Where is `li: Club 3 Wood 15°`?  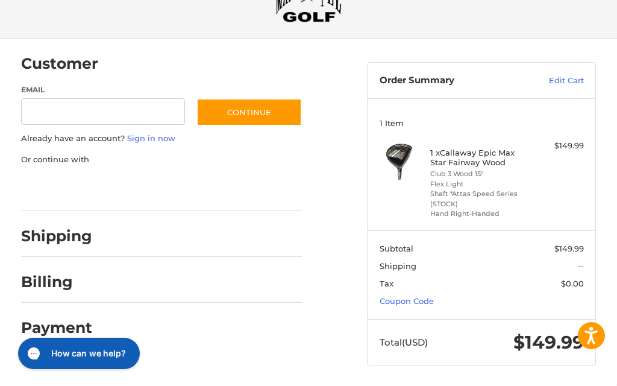
li: Club 3 Wood 15° is located at coordinates (480, 174).